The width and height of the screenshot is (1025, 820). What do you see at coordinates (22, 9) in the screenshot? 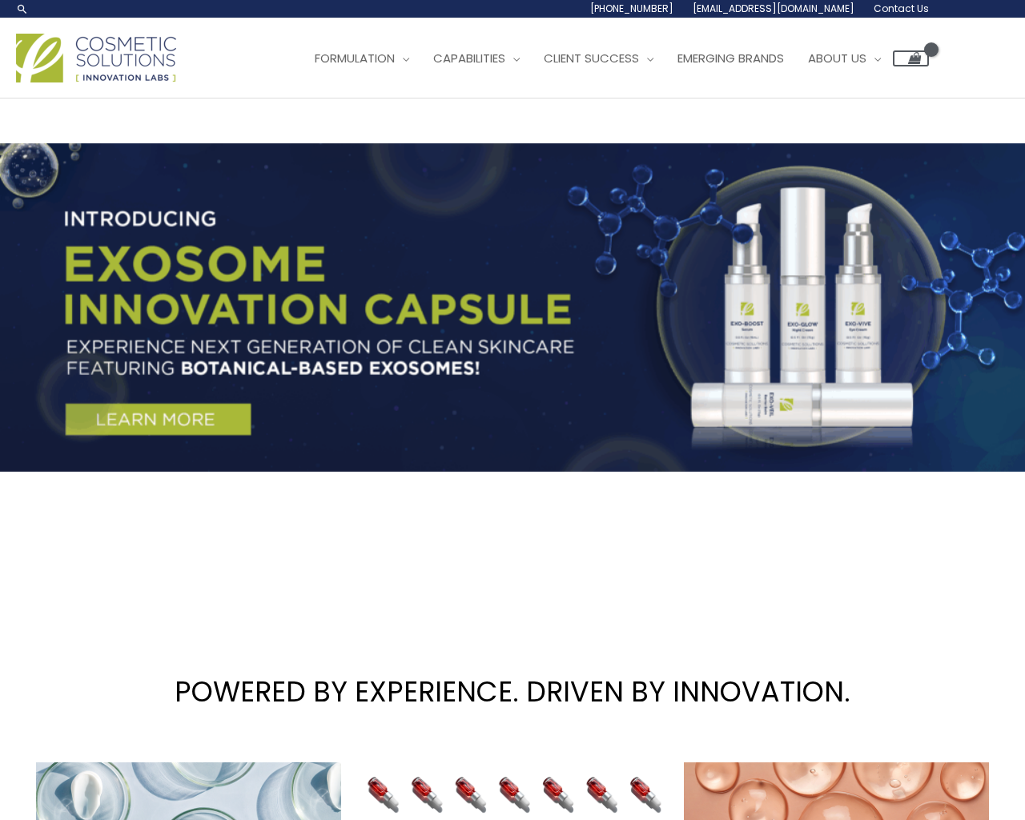
I see `a: Search icon link` at bounding box center [22, 9].